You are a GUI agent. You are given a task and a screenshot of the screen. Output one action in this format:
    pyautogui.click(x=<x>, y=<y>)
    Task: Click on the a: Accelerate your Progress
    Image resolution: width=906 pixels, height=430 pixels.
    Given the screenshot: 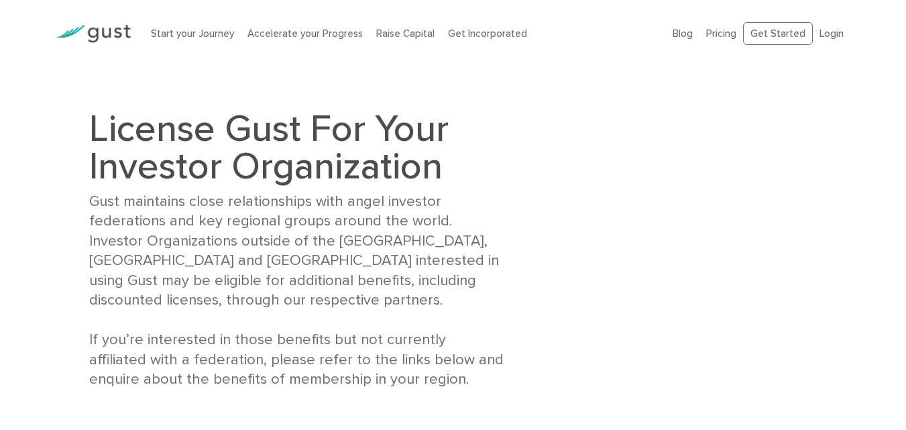 What is the action you would take?
    pyautogui.click(x=305, y=34)
    